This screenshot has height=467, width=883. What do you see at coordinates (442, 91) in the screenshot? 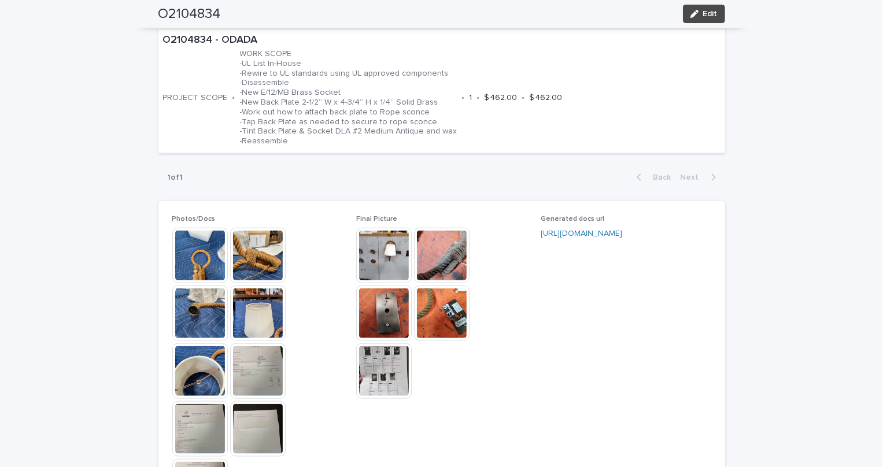
I see `a: O2104834 - ODADAPROJECT SCOPE•WORK SCOPE -UL List In-House -Rewire to UL standards using UL appro...` at bounding box center [442, 91].